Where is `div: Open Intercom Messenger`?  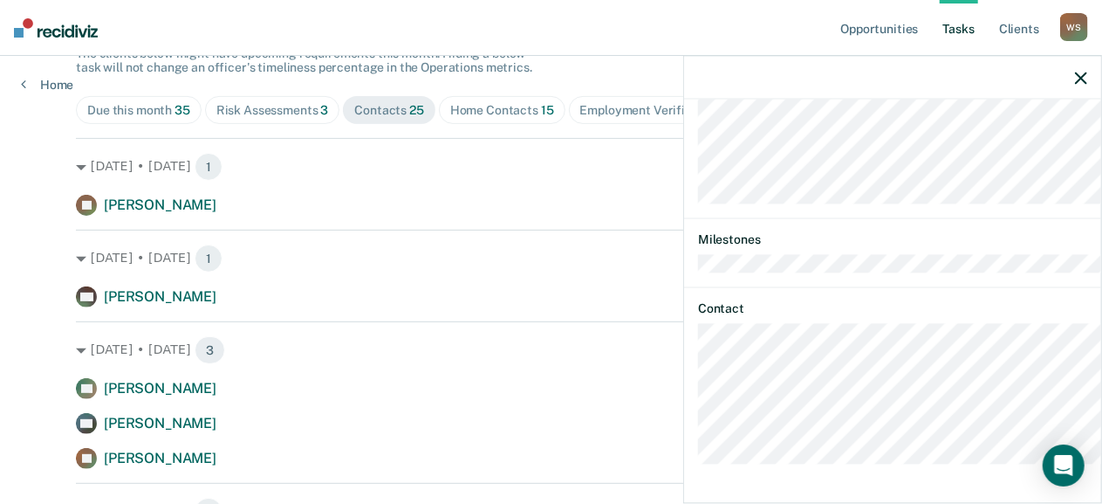 div: Open Intercom Messenger is located at coordinates (1064, 465).